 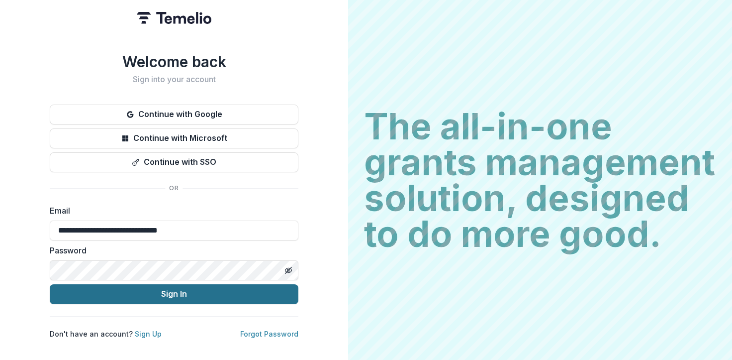 What do you see at coordinates (148, 333) in the screenshot?
I see `a: Sign Up` at bounding box center [148, 333].